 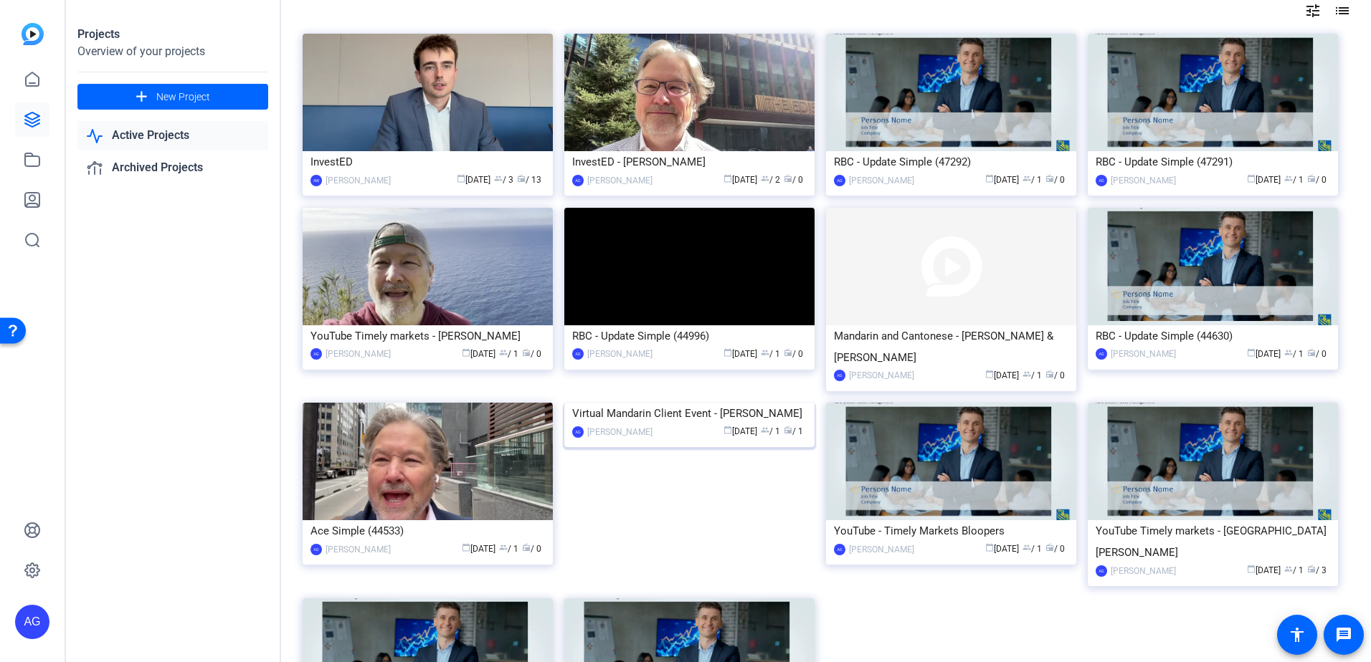 I want to click on div: YouTube - Timely Markets Bloopers, so click(x=951, y=531).